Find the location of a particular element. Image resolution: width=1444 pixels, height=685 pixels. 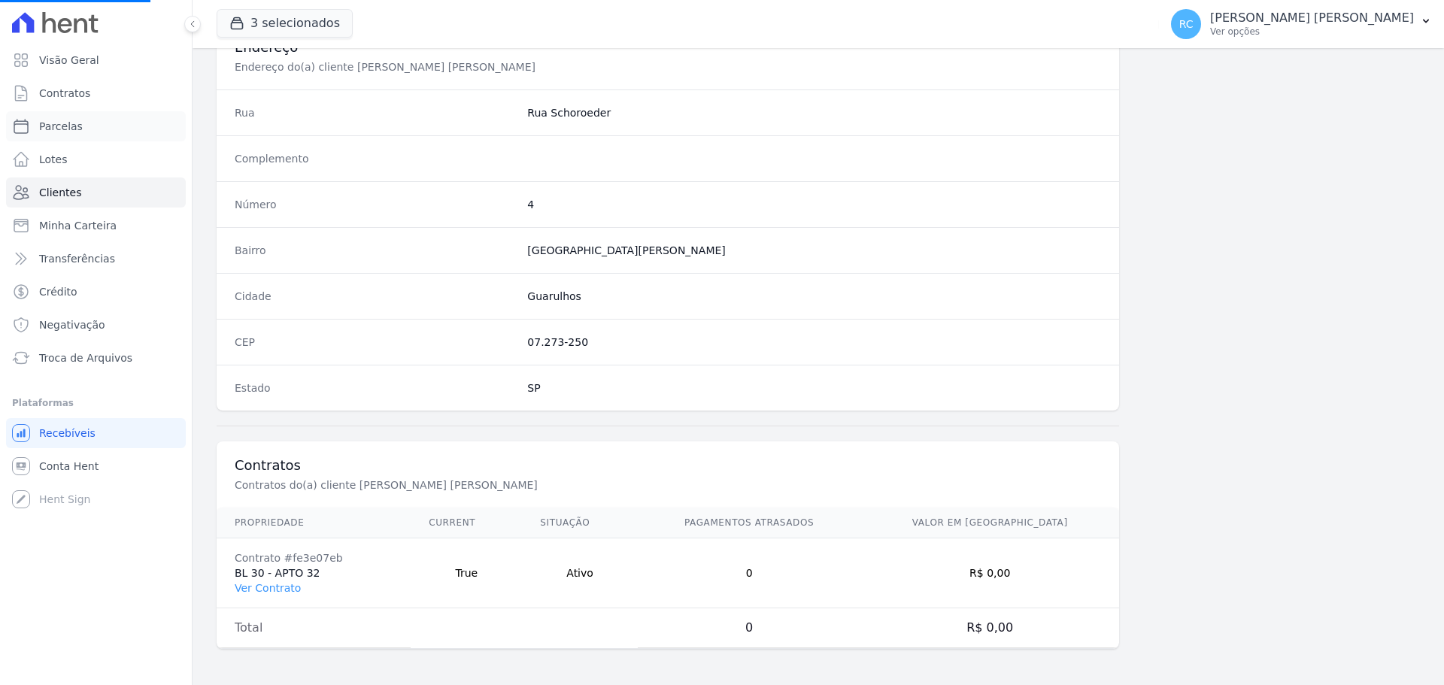

a: Parcelas is located at coordinates (96, 126).